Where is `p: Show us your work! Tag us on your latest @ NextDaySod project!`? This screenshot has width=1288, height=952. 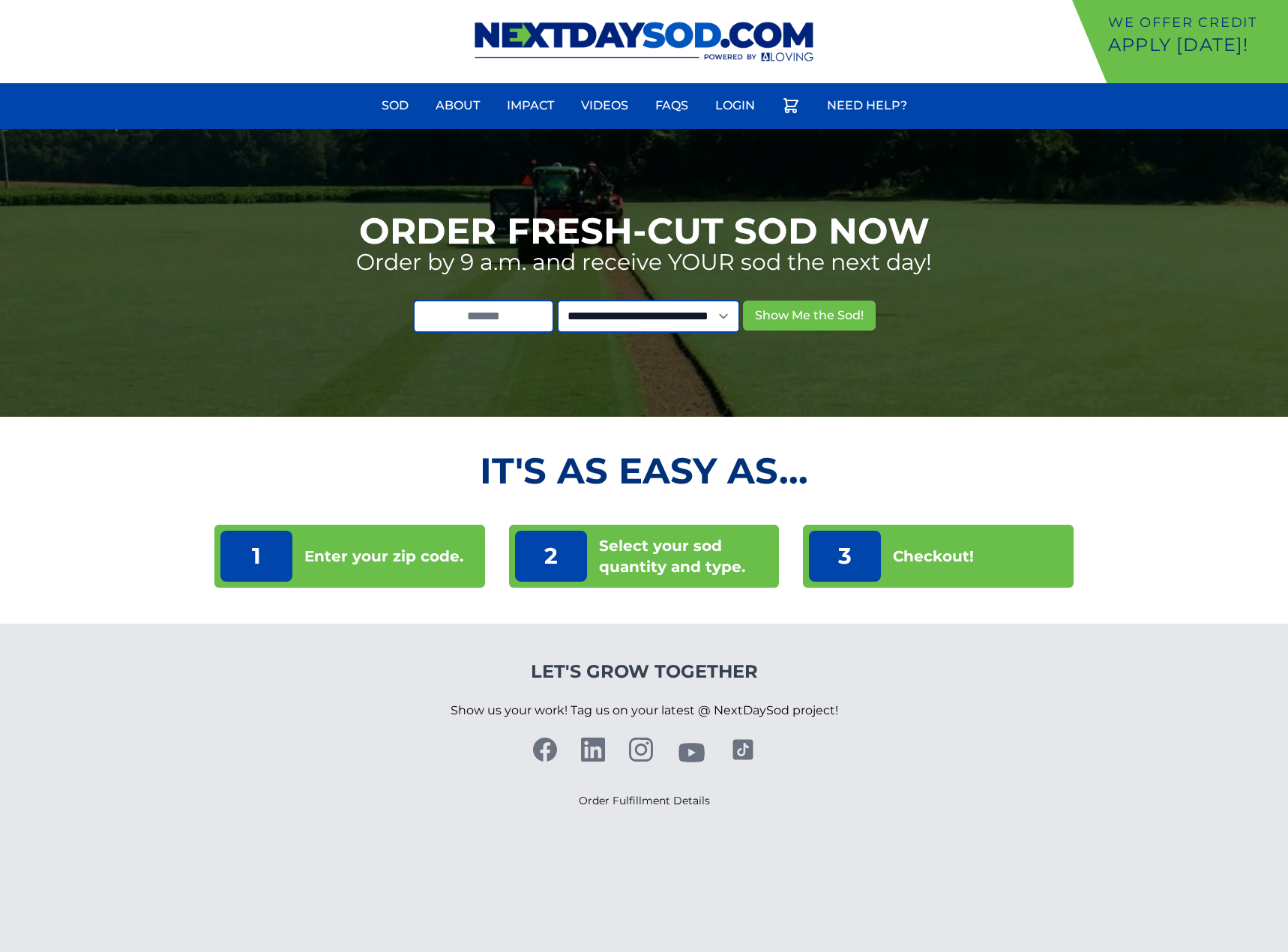 p: Show us your work! Tag us on your latest @ NextDaySod project! is located at coordinates (644, 711).